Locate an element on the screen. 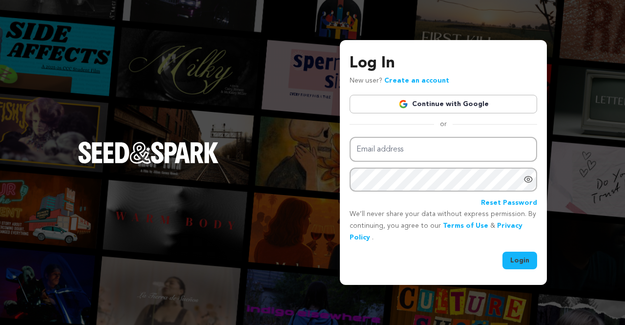 The image size is (625, 325). a: Show password as plain text. Warning: this will display your password on the screen. is located at coordinates (528, 179).